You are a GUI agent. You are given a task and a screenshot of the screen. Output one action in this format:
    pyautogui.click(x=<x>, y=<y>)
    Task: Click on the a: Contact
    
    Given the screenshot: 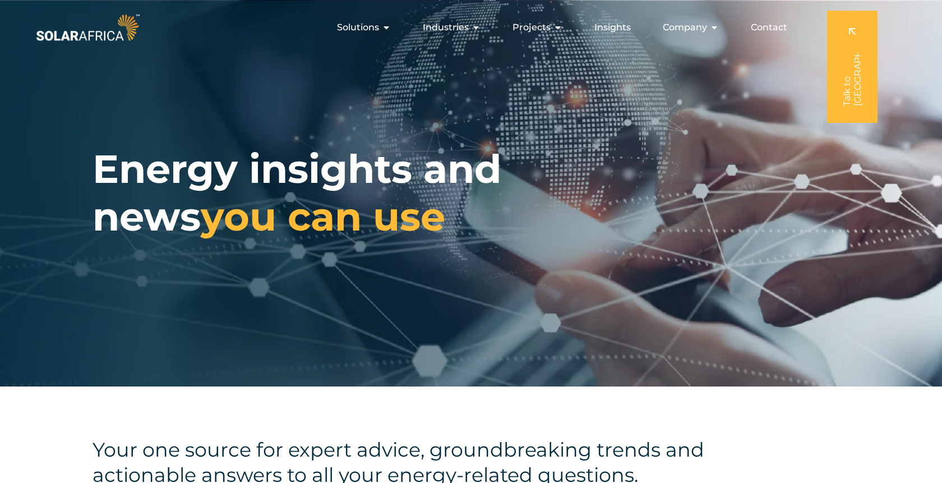 What is the action you would take?
    pyautogui.click(x=768, y=27)
    